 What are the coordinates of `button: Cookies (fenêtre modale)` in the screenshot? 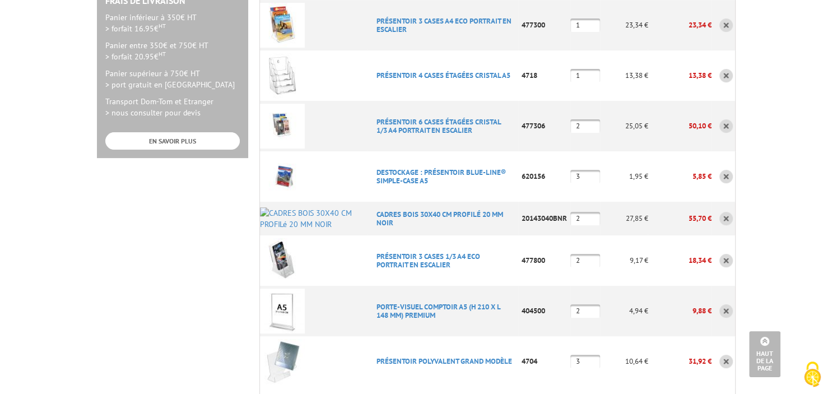 It's located at (812, 375).